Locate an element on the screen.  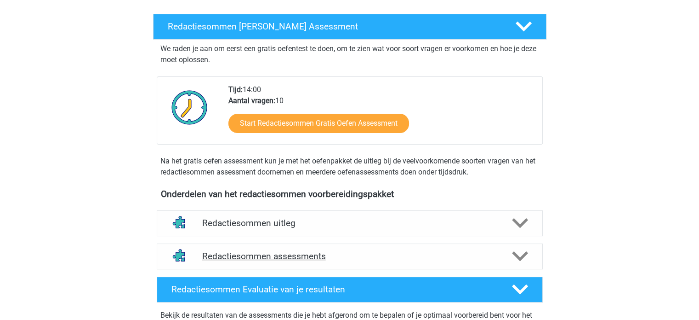
img: Klok is located at coordinates (189, 107).